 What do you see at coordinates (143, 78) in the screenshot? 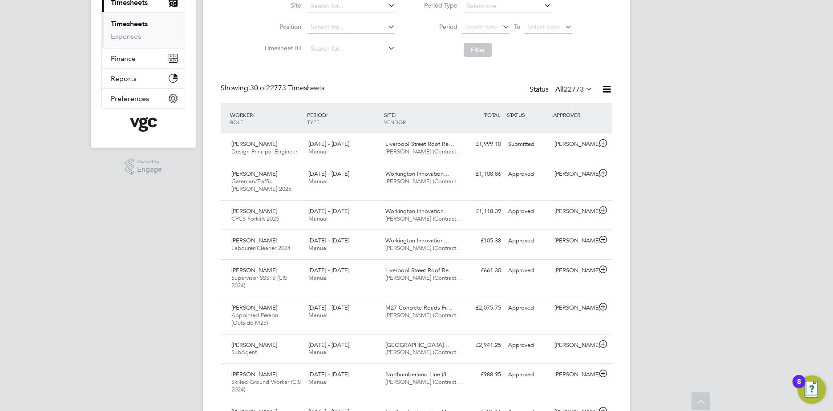
I see `button: Reports` at bounding box center [143, 78].